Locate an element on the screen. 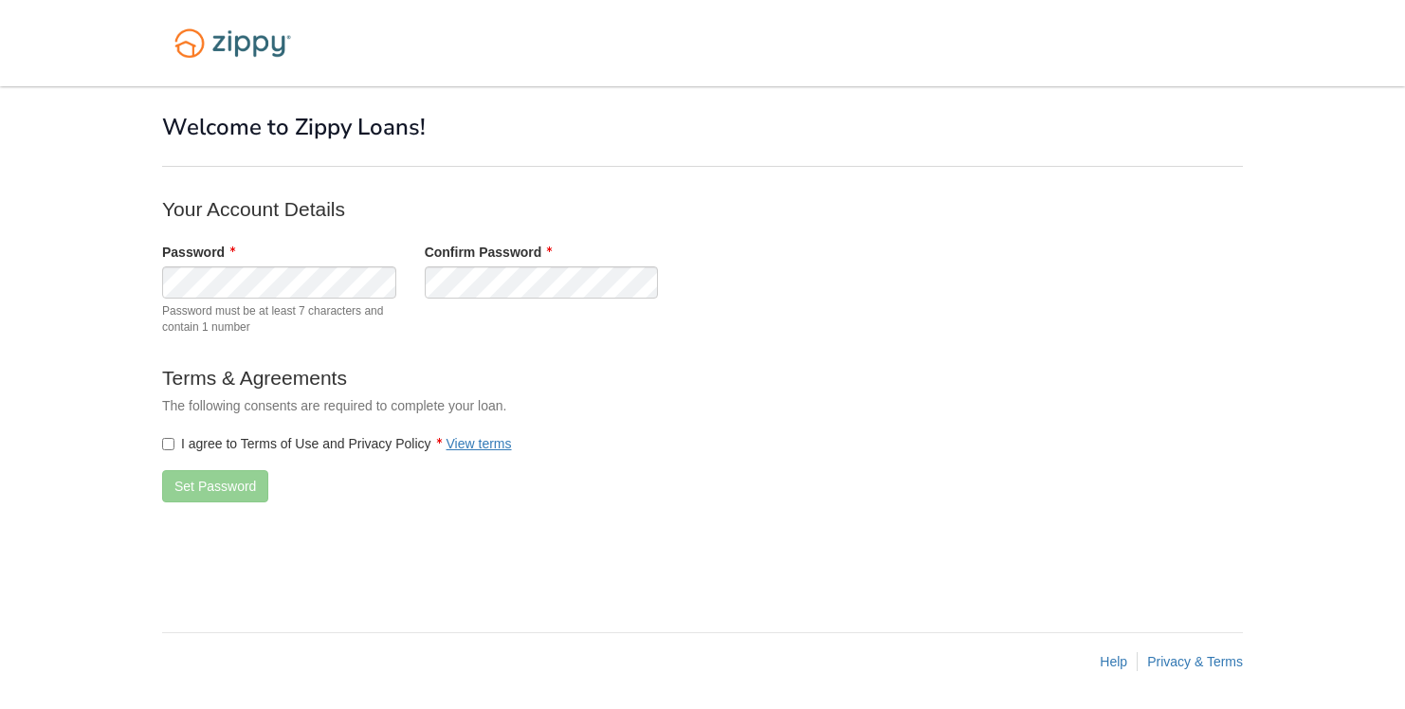 This screenshot has width=1405, height=709. input: Verify Password is located at coordinates (541, 283).